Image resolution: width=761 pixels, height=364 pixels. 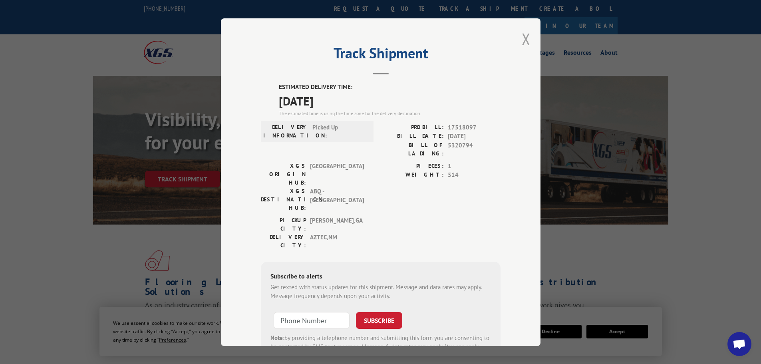 I want to click on label: PIECES:, so click(x=412, y=166).